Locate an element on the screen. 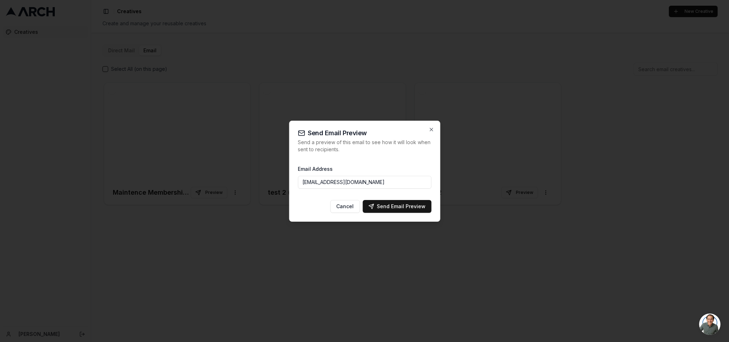 The height and width of the screenshot is (342, 729). h2: Send Email Preview is located at coordinates (364, 133).